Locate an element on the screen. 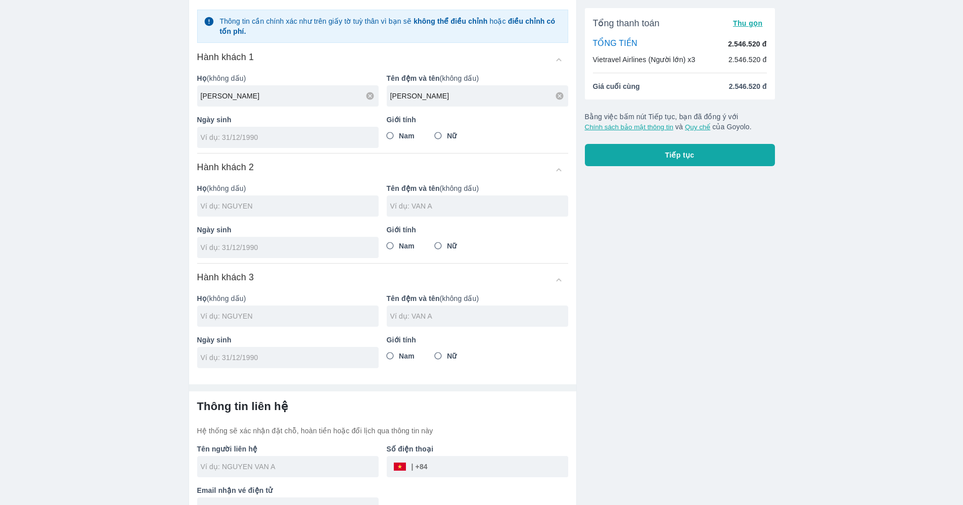 This screenshot has height=505, width=963. p: Vietravel Airlines (Người lớn) x3 is located at coordinates (644, 60).